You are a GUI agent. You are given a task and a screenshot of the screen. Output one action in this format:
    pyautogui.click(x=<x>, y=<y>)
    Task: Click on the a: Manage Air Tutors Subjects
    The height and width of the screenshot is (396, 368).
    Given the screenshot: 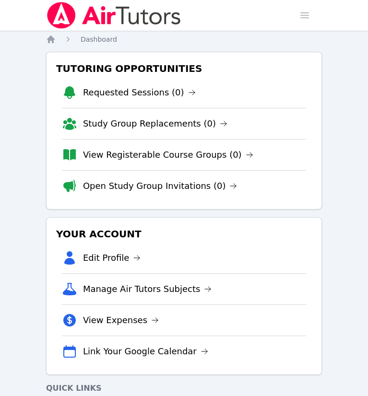 What is the action you would take?
    pyautogui.click(x=147, y=289)
    